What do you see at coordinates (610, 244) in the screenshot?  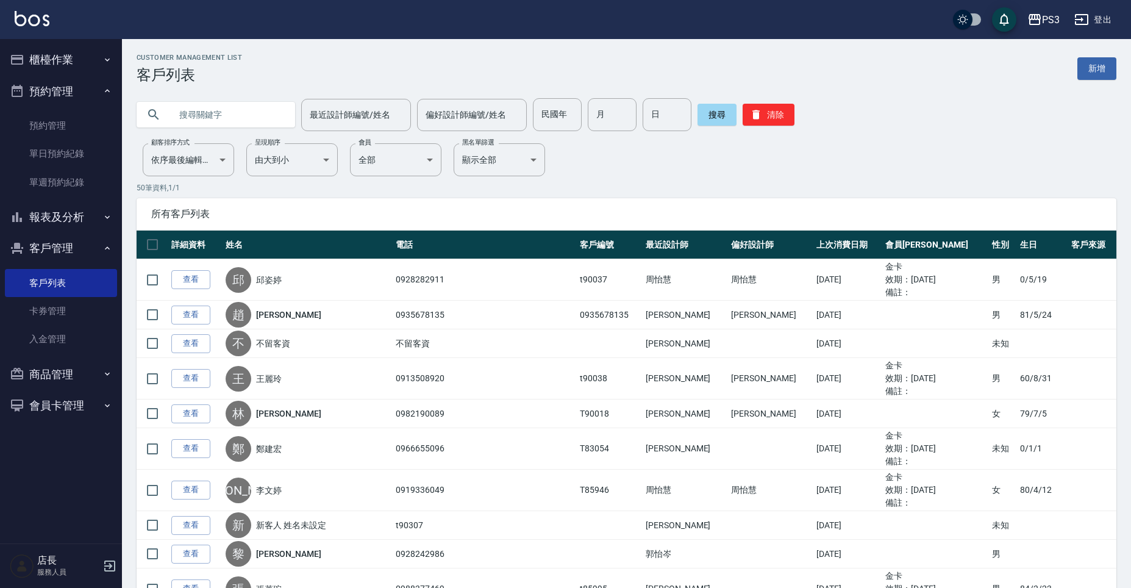 I see `th: 客戶編號` at bounding box center [610, 244].